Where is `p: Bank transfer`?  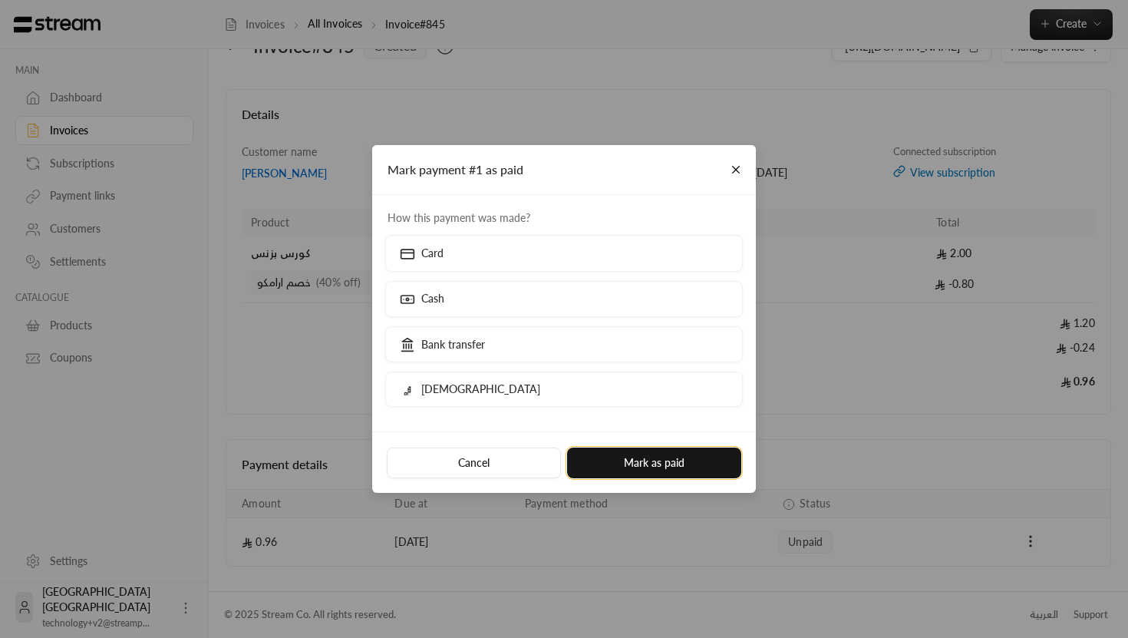
p: Bank transfer is located at coordinates (453, 345).